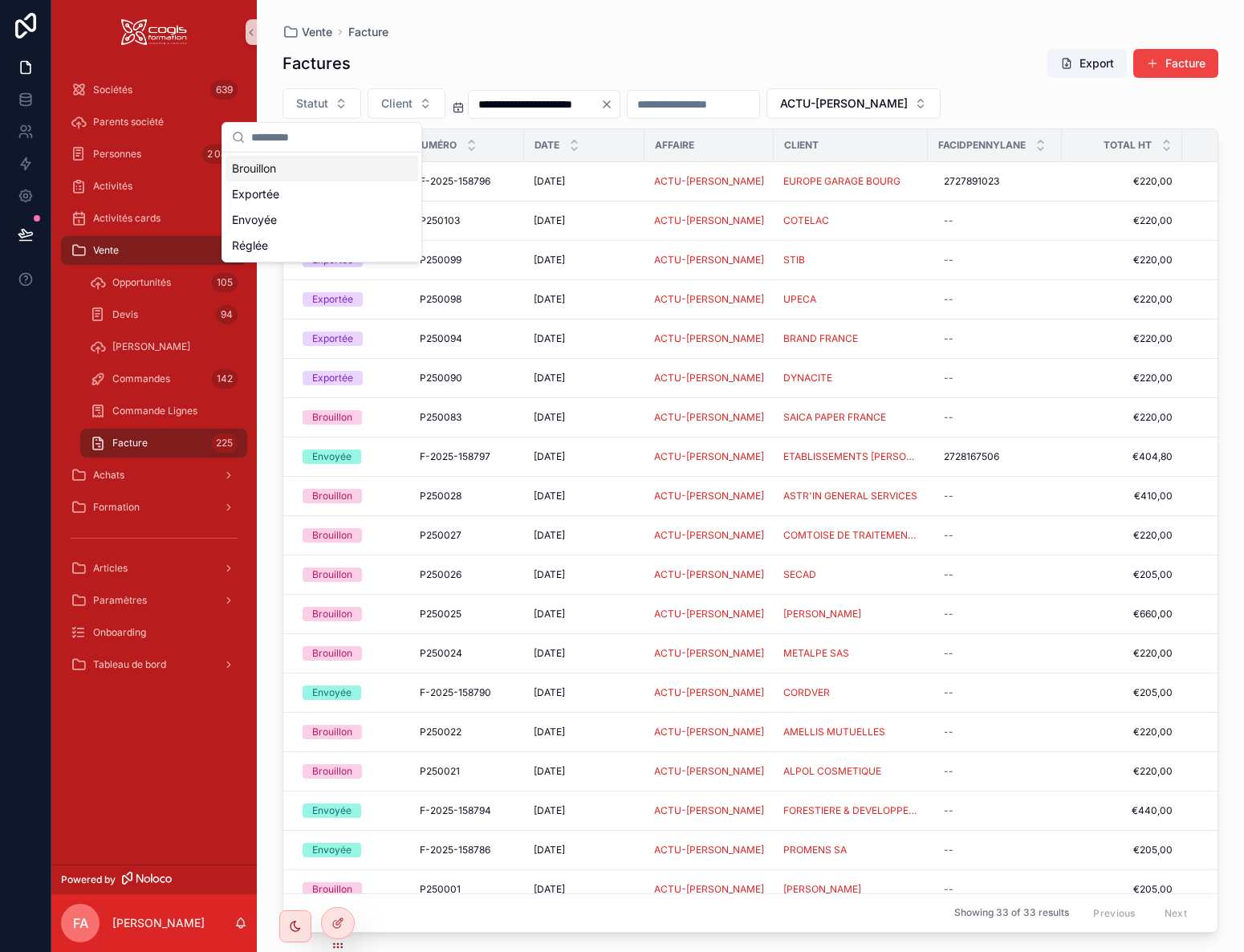  I want to click on span: COTELAC, so click(806, 220).